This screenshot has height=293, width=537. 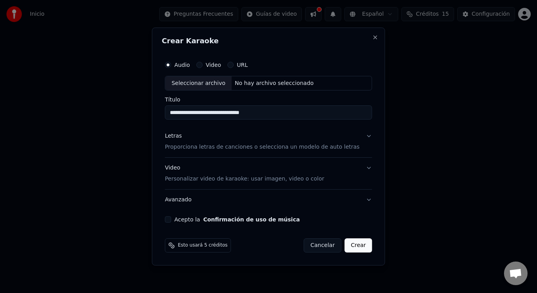 What do you see at coordinates (268, 200) in the screenshot?
I see `button: Avanzado` at bounding box center [268, 200].